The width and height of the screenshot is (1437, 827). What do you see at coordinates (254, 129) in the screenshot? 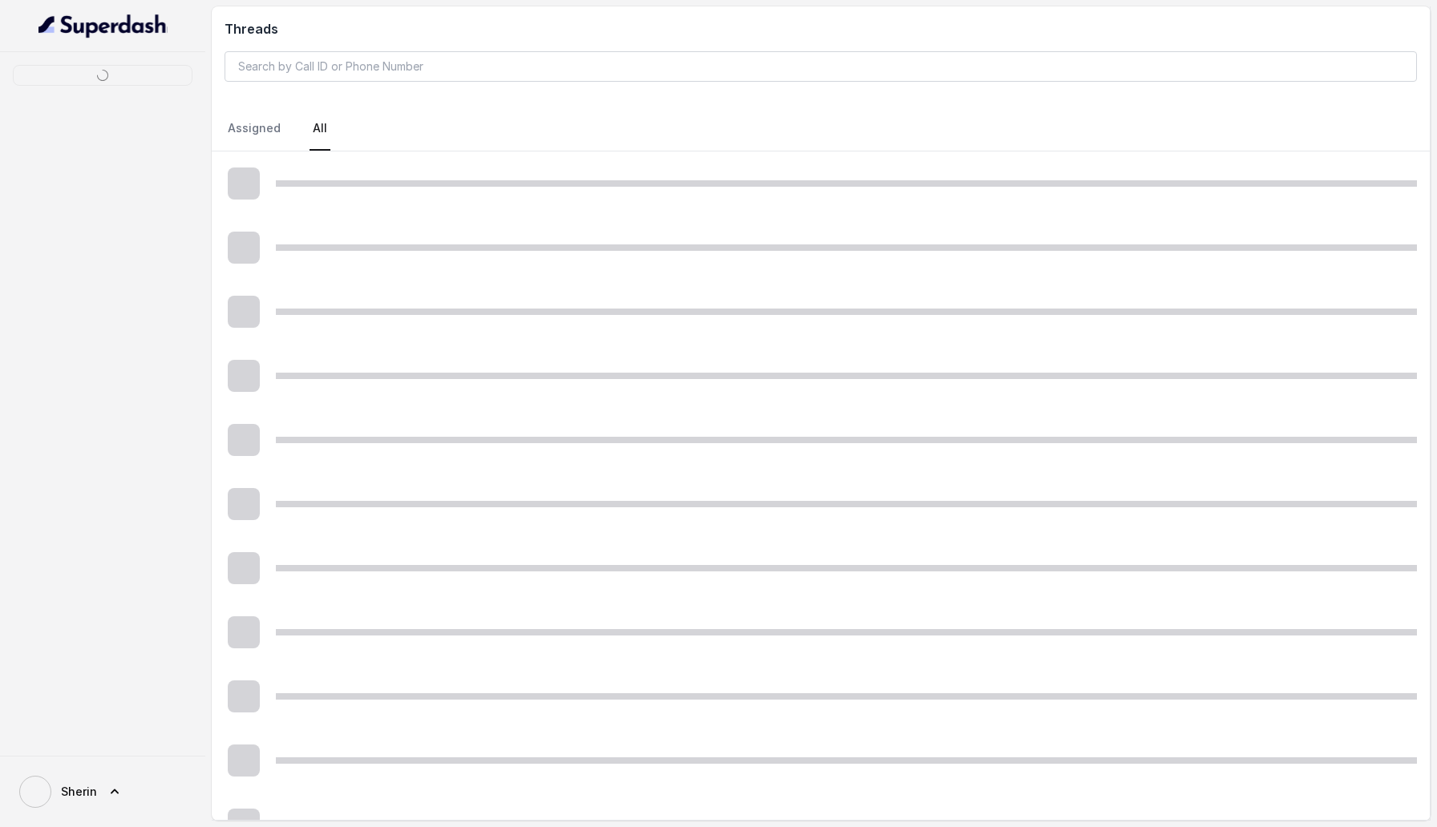
I see `a: Assigned` at bounding box center [254, 129].